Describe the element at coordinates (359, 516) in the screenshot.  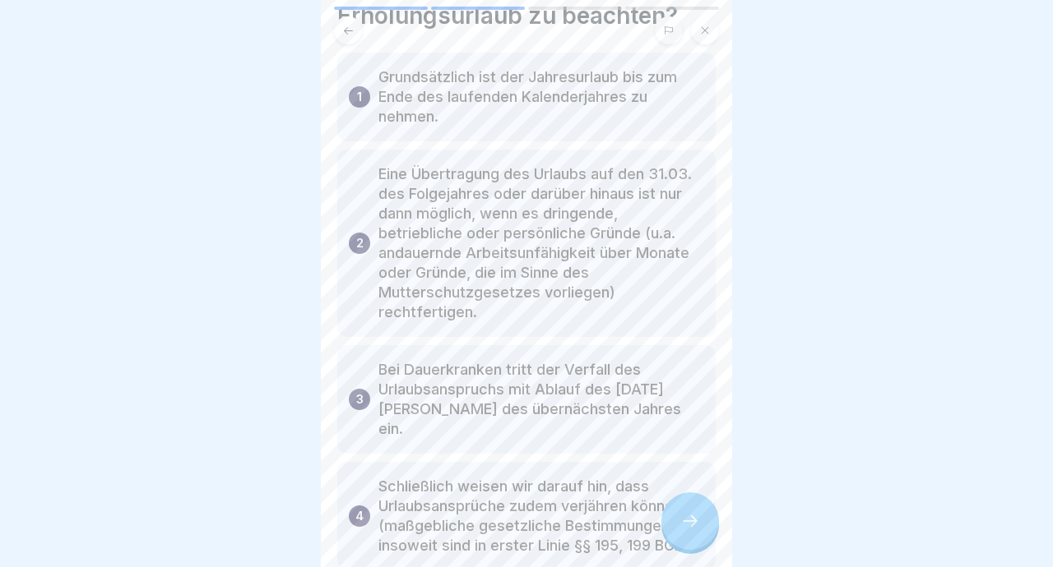
I see `p: 4` at that location.